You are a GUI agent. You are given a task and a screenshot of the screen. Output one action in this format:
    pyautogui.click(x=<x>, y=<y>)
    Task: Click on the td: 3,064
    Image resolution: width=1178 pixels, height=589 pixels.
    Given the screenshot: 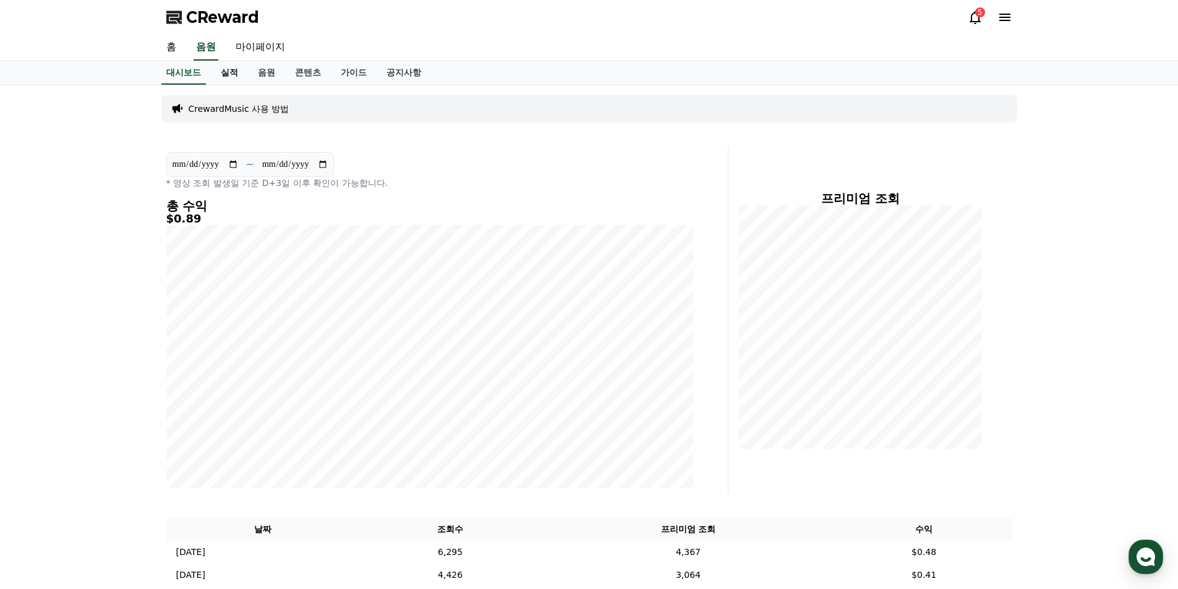 What is the action you would take?
    pyautogui.click(x=688, y=575)
    